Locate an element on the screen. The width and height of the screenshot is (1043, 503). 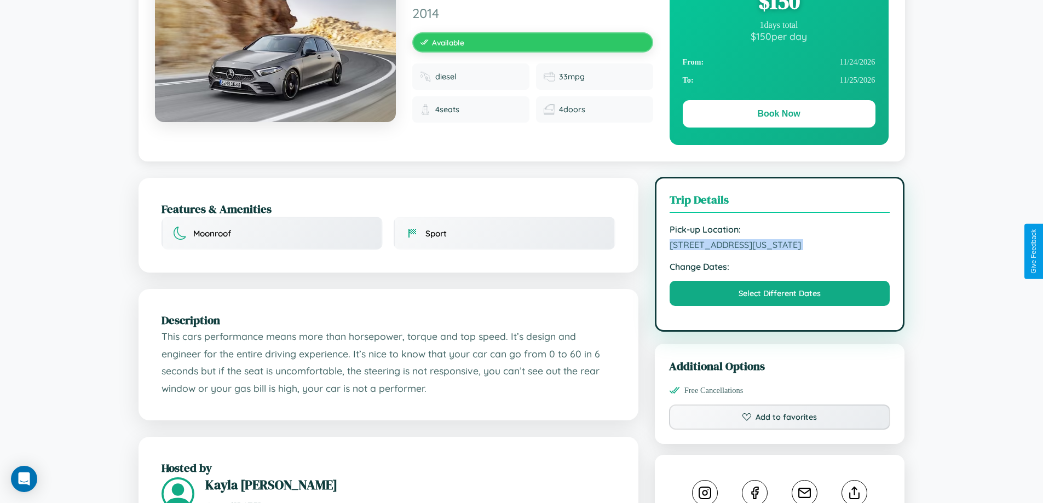
h2: Hosted by is located at coordinates (388, 467).